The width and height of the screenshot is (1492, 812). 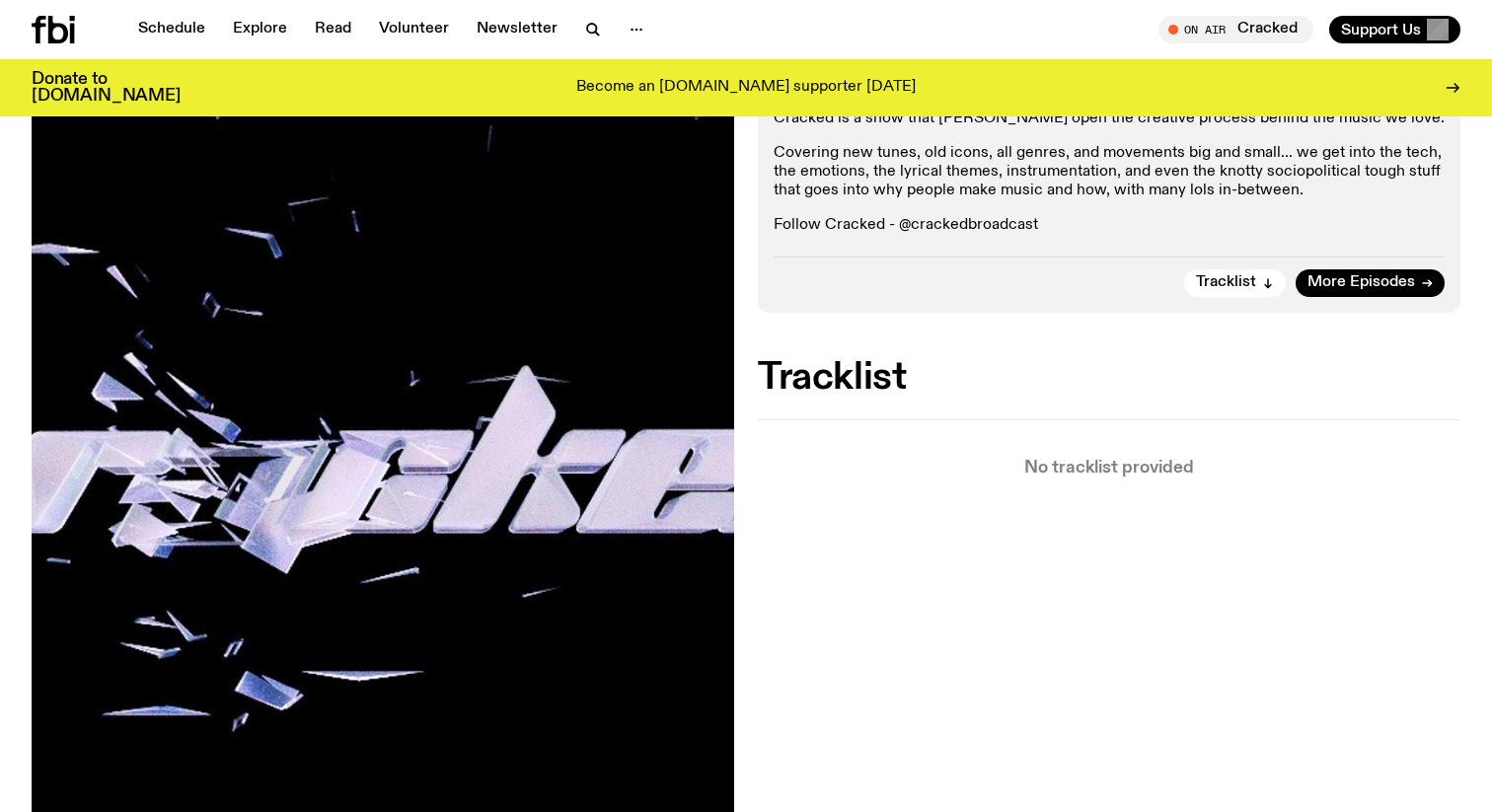 I want to click on button: Support Us, so click(x=1394, y=30).